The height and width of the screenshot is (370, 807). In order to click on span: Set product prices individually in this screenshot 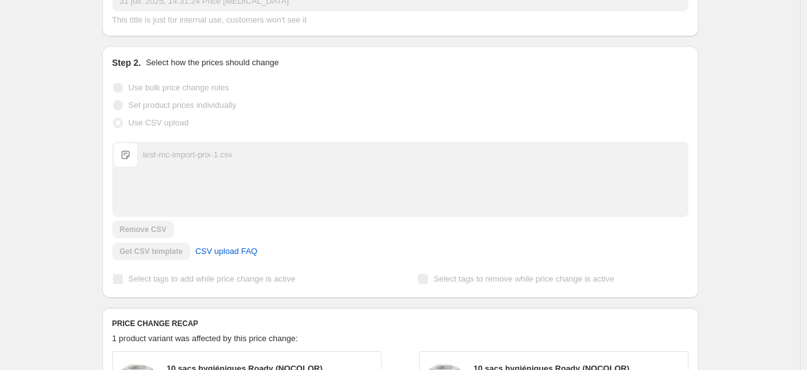, I will do `click(183, 105)`.